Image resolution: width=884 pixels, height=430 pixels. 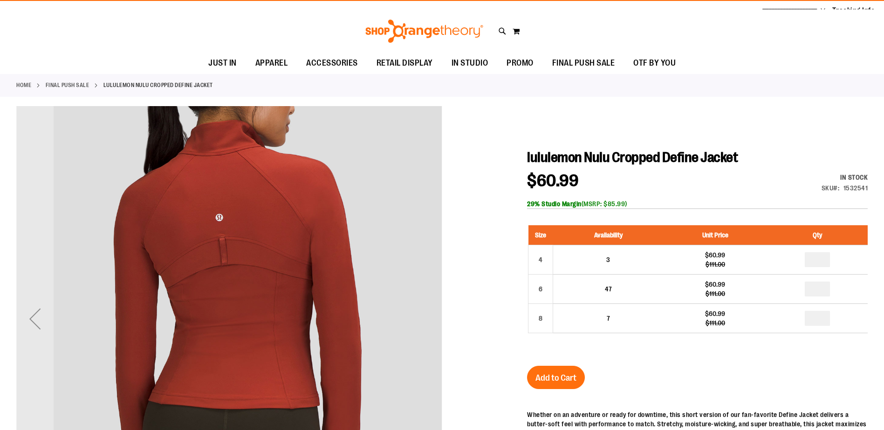 What do you see at coordinates (470, 63) in the screenshot?
I see `a: IN STUDIO` at bounding box center [470, 63].